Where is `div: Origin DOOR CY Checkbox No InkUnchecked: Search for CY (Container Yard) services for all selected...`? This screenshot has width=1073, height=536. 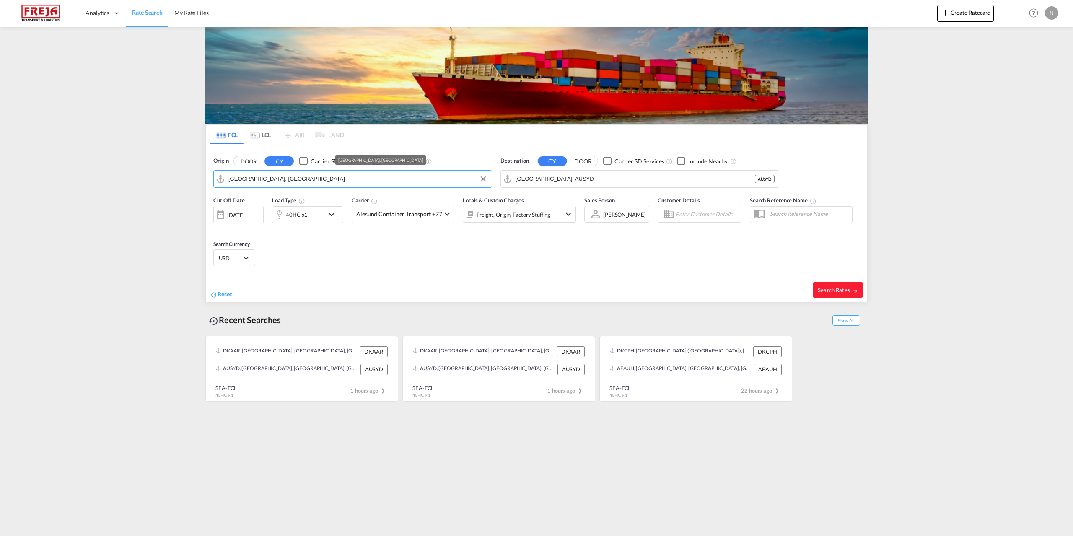 div: Origin DOOR CY Checkbox No InkUnchecked: Search for CY (Container Yard) services for all selected... is located at coordinates (536, 223).